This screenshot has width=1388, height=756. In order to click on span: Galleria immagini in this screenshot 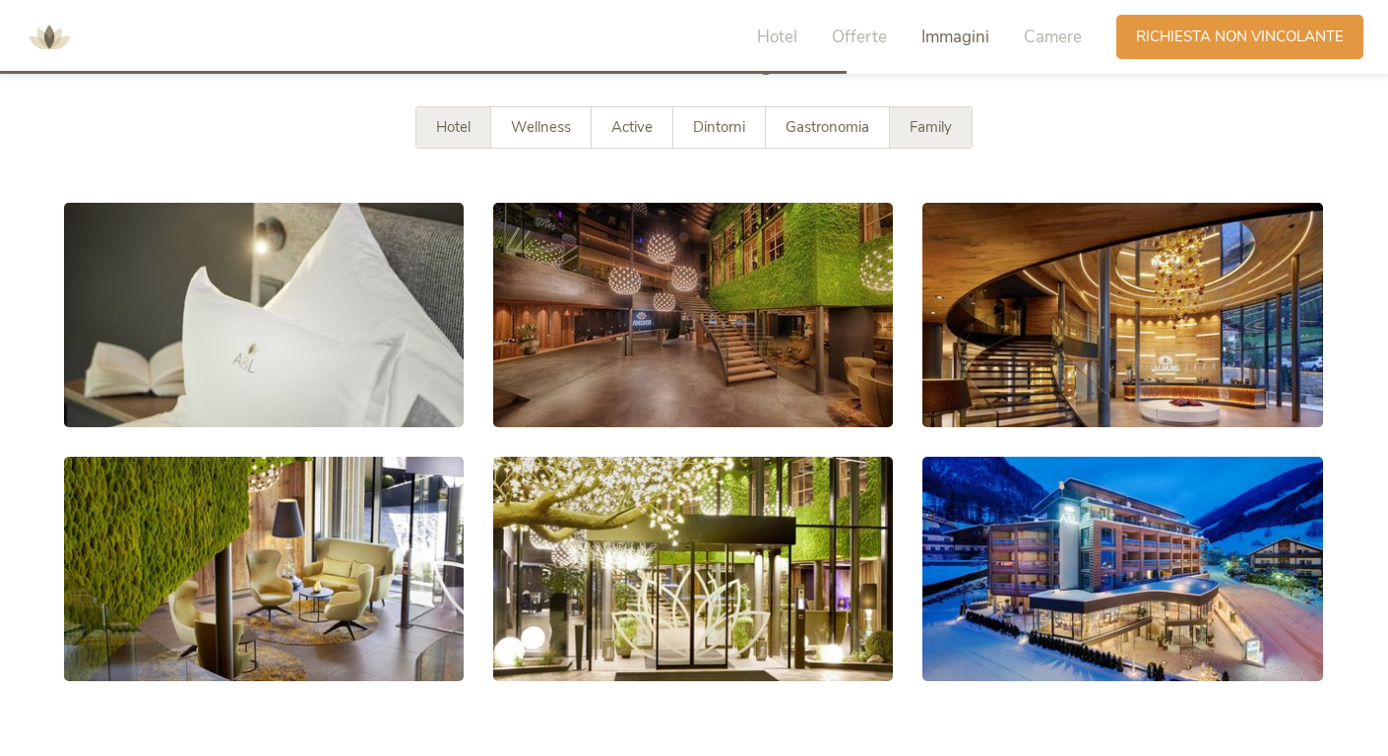, I will do `click(694, 60)`.